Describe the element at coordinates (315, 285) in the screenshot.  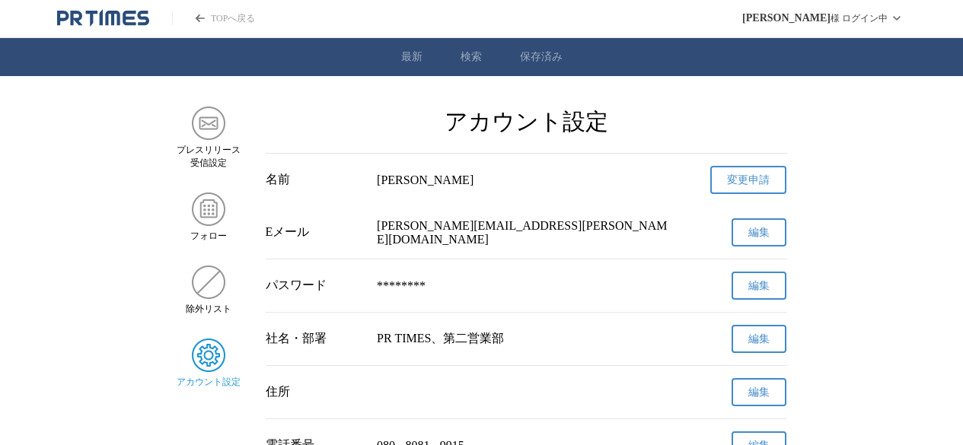
I see `div: パスワード` at that location.